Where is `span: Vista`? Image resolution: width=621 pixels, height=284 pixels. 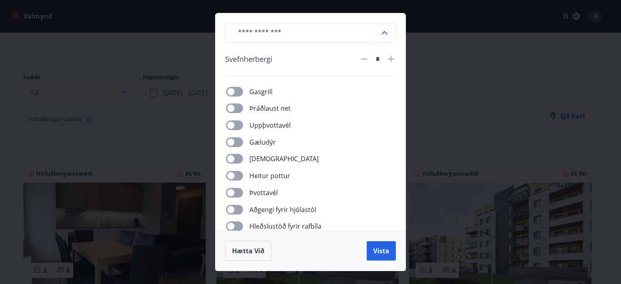 span: Vista is located at coordinates (381, 251).